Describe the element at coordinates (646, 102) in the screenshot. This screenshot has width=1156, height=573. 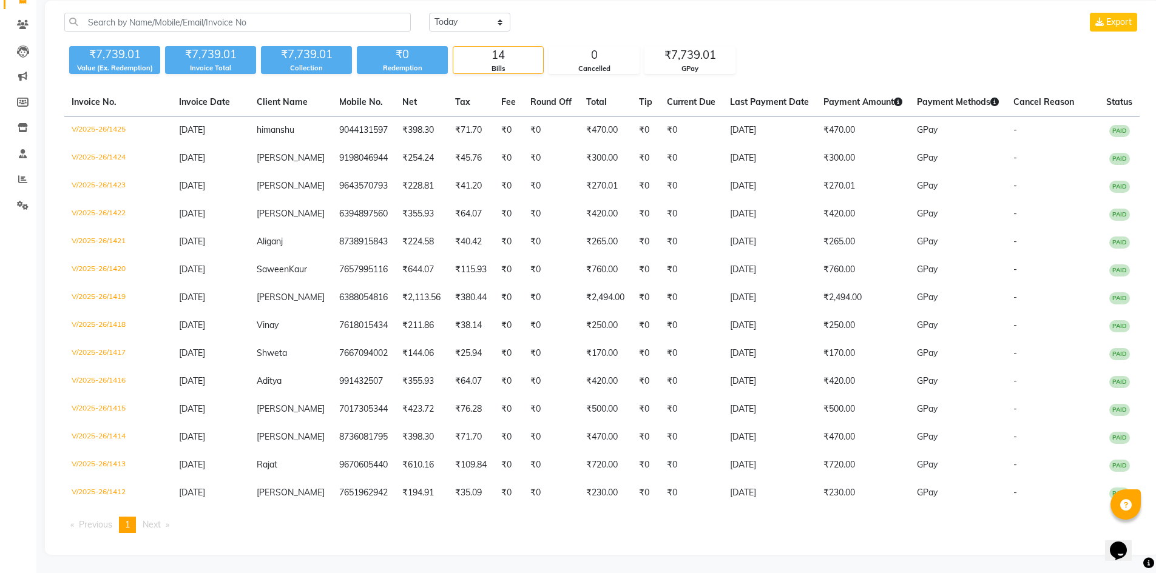
I see `span: Tip` at that location.